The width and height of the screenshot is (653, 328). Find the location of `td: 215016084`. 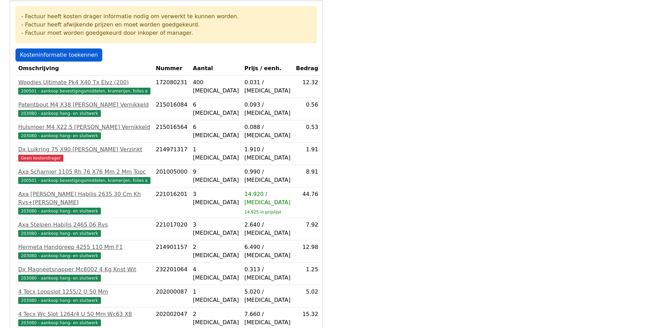

td: 215016084 is located at coordinates (172, 109).